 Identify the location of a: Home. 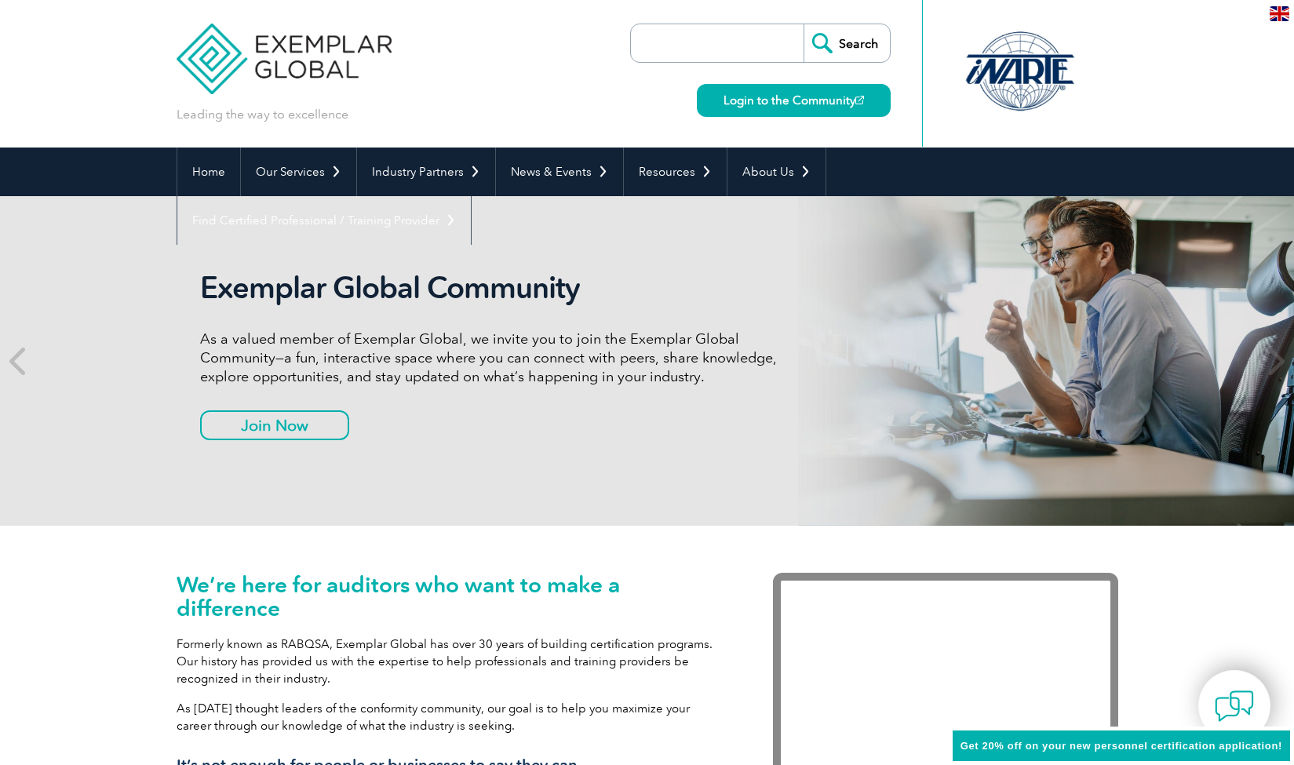
(209, 172).